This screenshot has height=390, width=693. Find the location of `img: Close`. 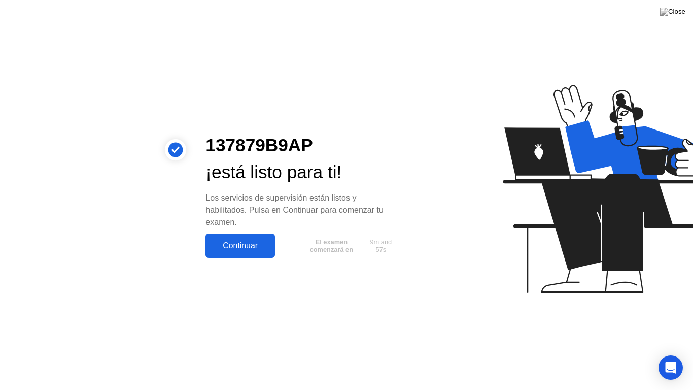

img: Close is located at coordinates (673, 12).